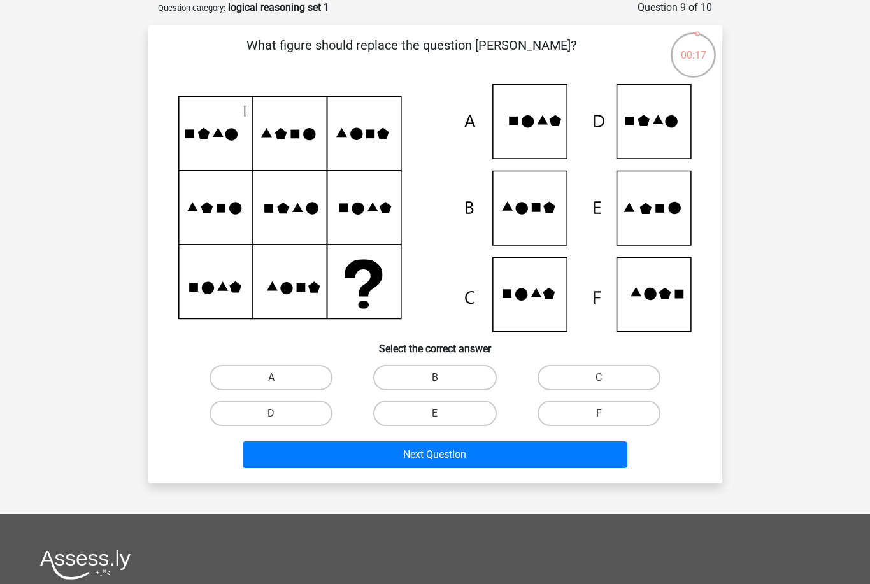 Image resolution: width=870 pixels, height=584 pixels. What do you see at coordinates (599, 413) in the screenshot?
I see `label: F` at bounding box center [599, 413].